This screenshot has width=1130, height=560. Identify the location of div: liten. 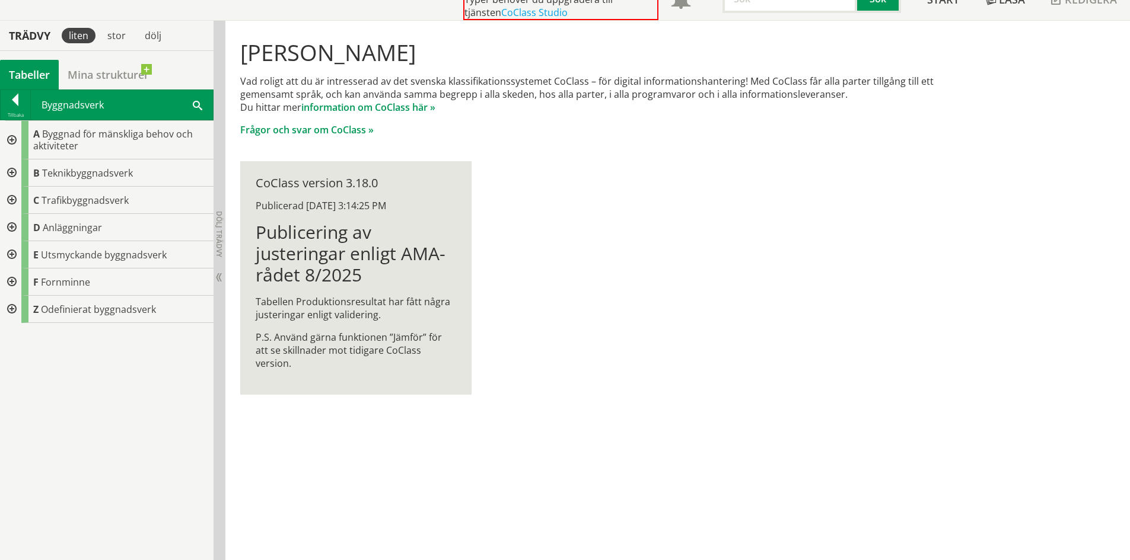
(78, 36).